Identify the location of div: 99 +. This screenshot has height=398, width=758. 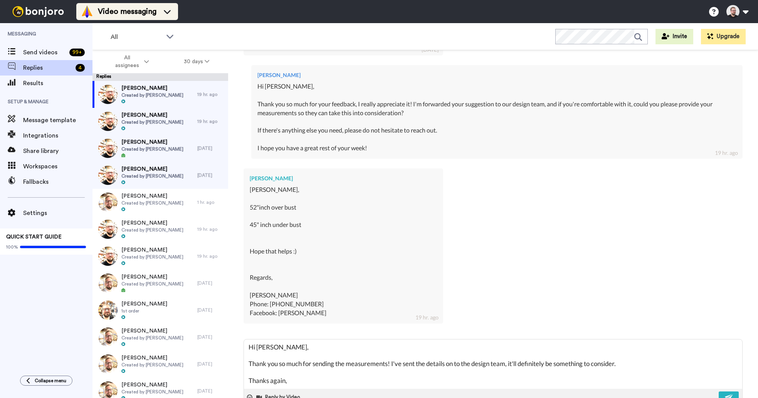
(77, 52).